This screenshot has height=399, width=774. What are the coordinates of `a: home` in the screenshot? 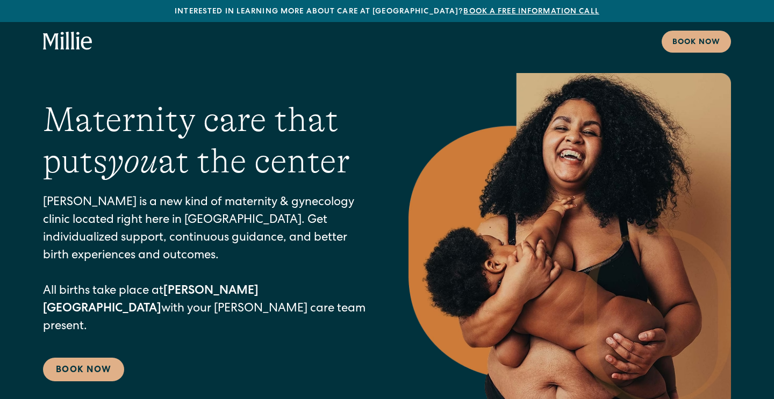 It's located at (68, 41).